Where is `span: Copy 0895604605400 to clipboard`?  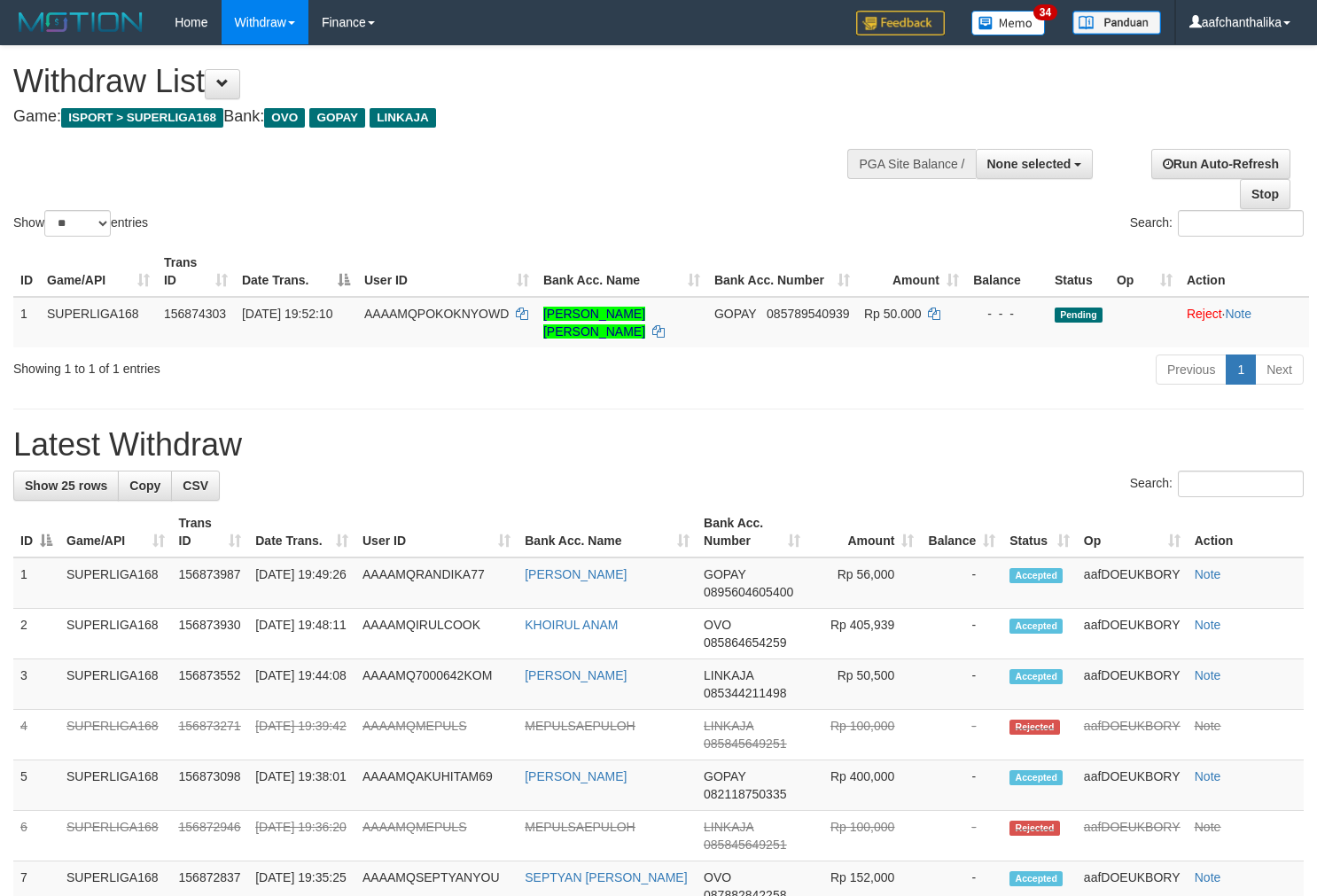 span: Copy 0895604605400 to clipboard is located at coordinates (748, 592).